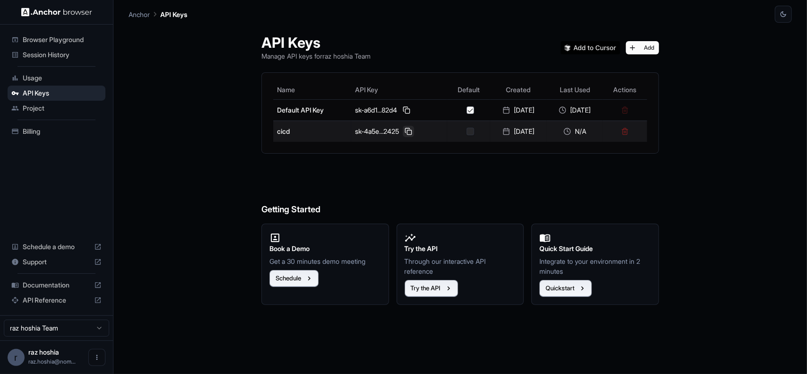 The image size is (807, 374). What do you see at coordinates (56, 40) in the screenshot?
I see `div: Browser Playground` at bounding box center [56, 40].